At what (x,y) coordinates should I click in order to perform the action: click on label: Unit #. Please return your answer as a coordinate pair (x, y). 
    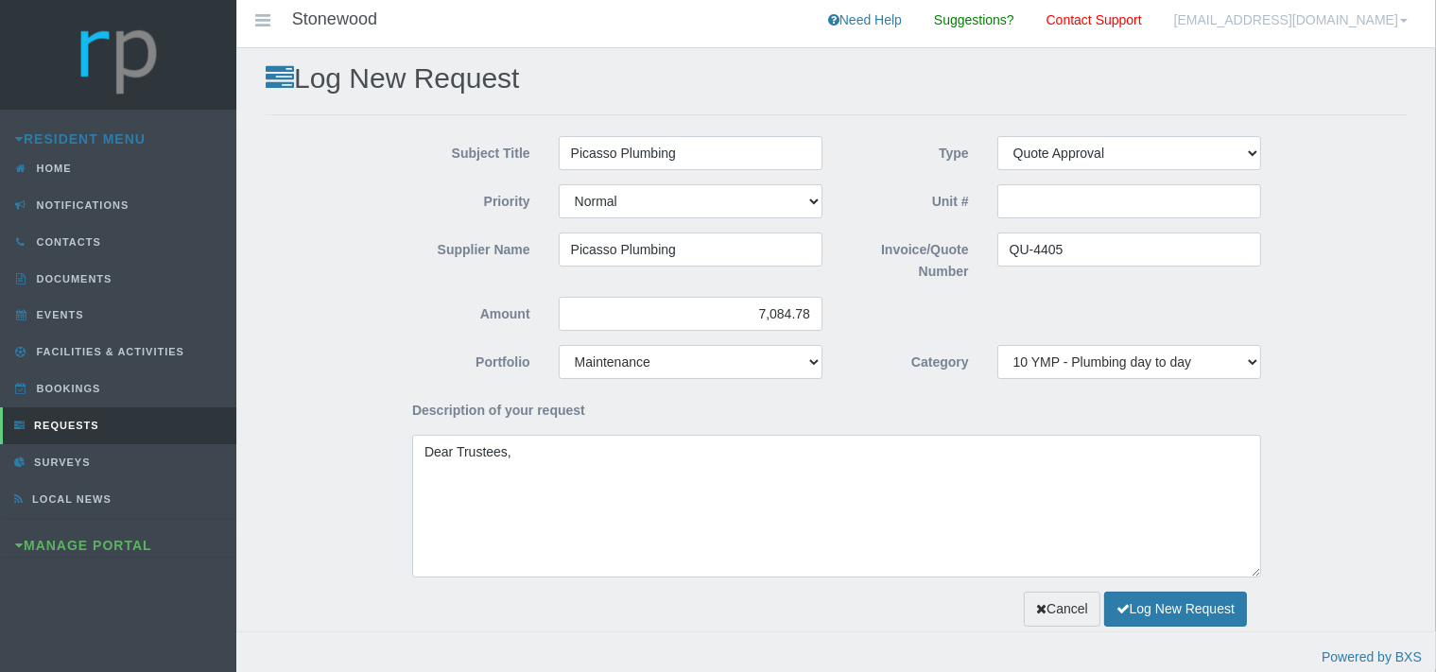
    Looking at the image, I should click on (909, 199).